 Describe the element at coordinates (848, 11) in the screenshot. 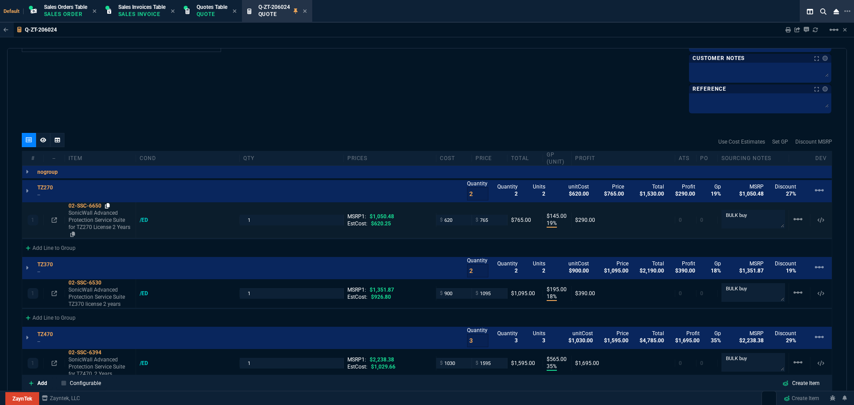

I see `nx-icon: Open New Tab` at that location.